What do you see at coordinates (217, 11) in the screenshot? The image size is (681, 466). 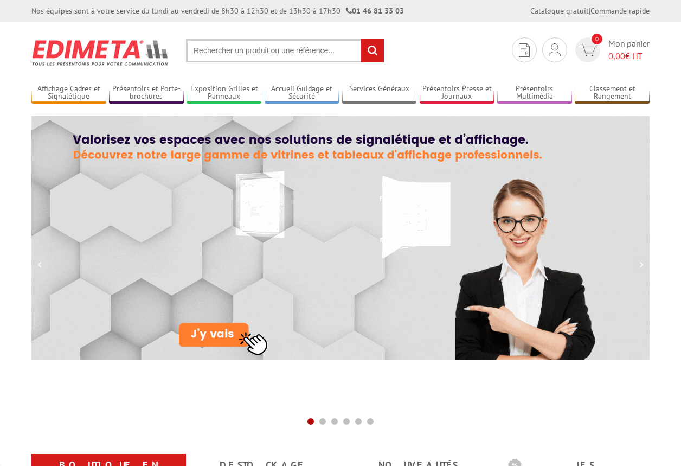 I see `div: Nos équipes sont à votre service du lundi au vendredi de 8h30 à 12h30 et de 13h30 à 17h30` at bounding box center [217, 11].